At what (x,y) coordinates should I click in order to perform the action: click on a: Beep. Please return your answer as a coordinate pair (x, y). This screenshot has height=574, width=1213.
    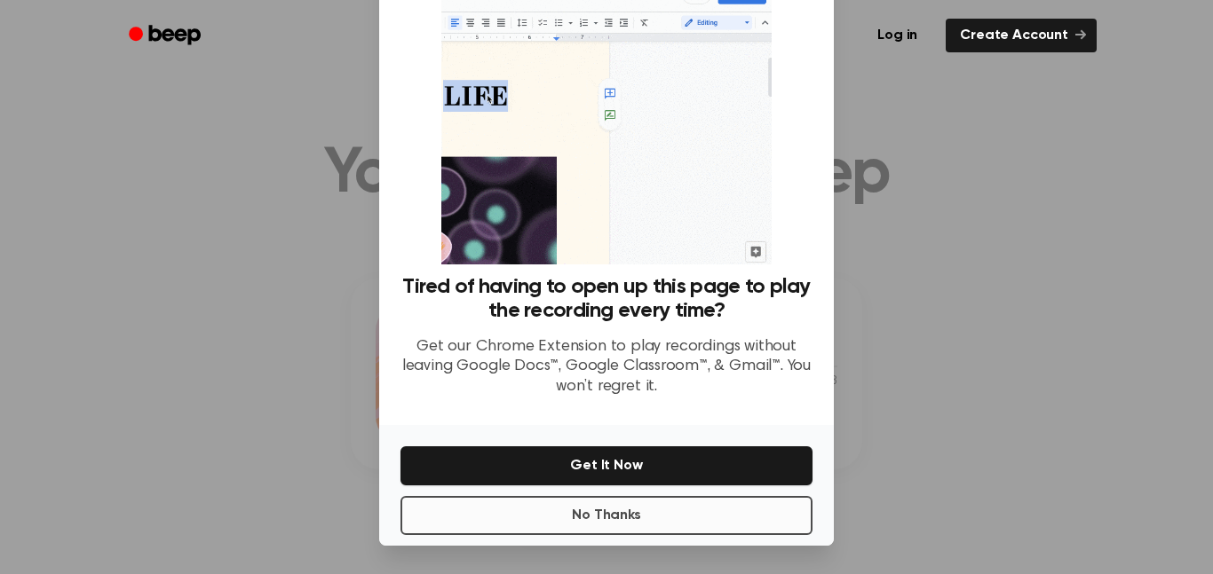
    Looking at the image, I should click on (166, 36).